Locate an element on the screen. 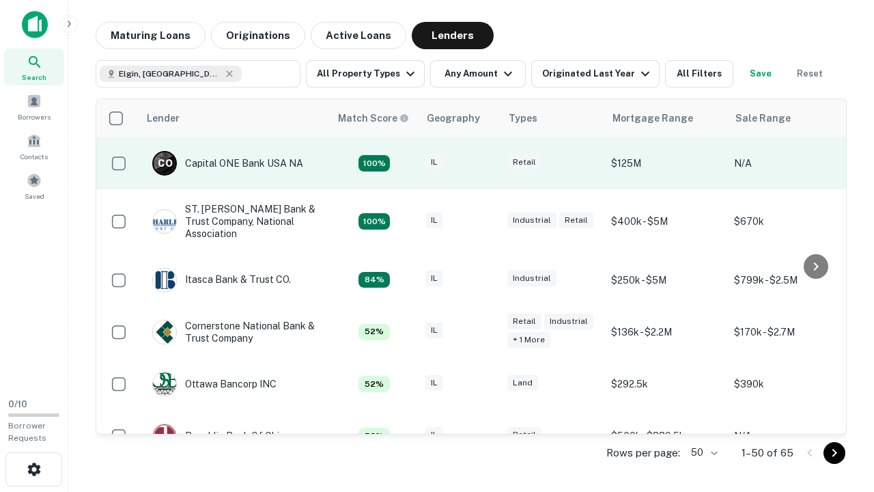  th: Sale Range is located at coordinates (789, 118).